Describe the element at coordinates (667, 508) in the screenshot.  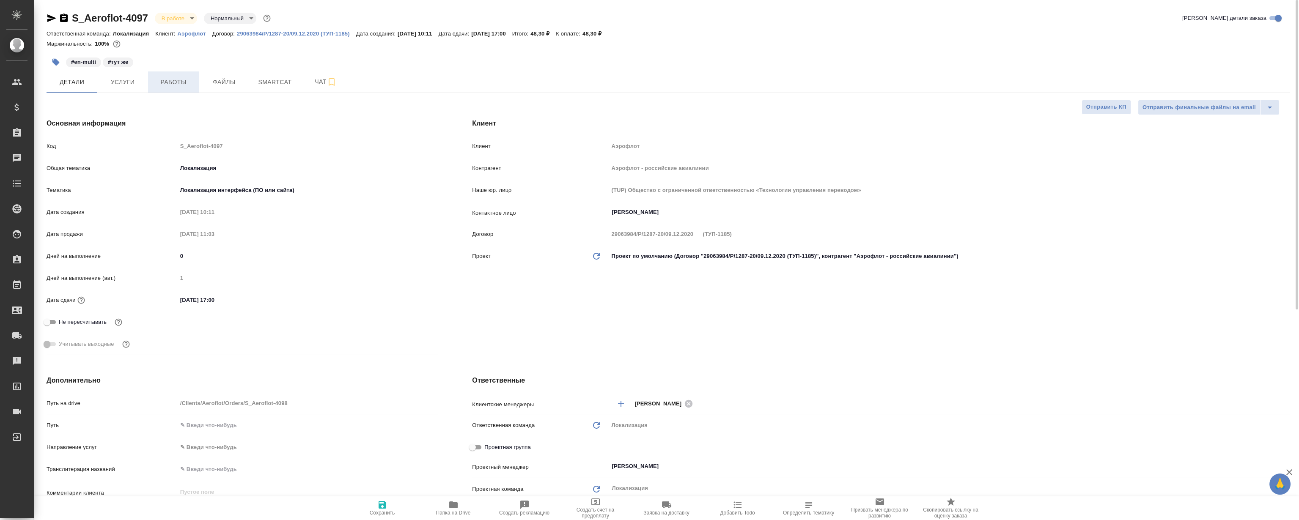
I see `button: Заявка на доставку` at that location.